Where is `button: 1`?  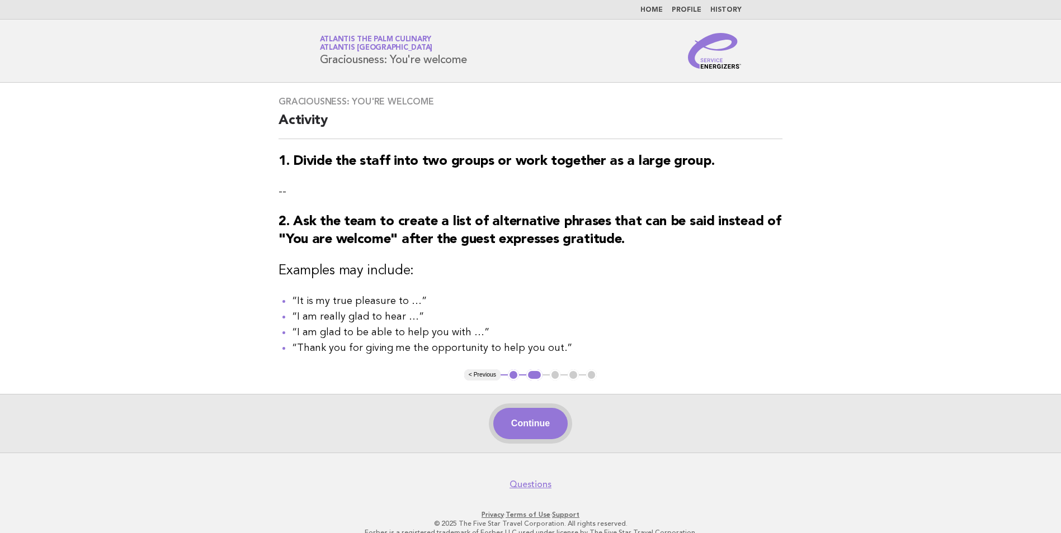 button: 1 is located at coordinates (513, 375).